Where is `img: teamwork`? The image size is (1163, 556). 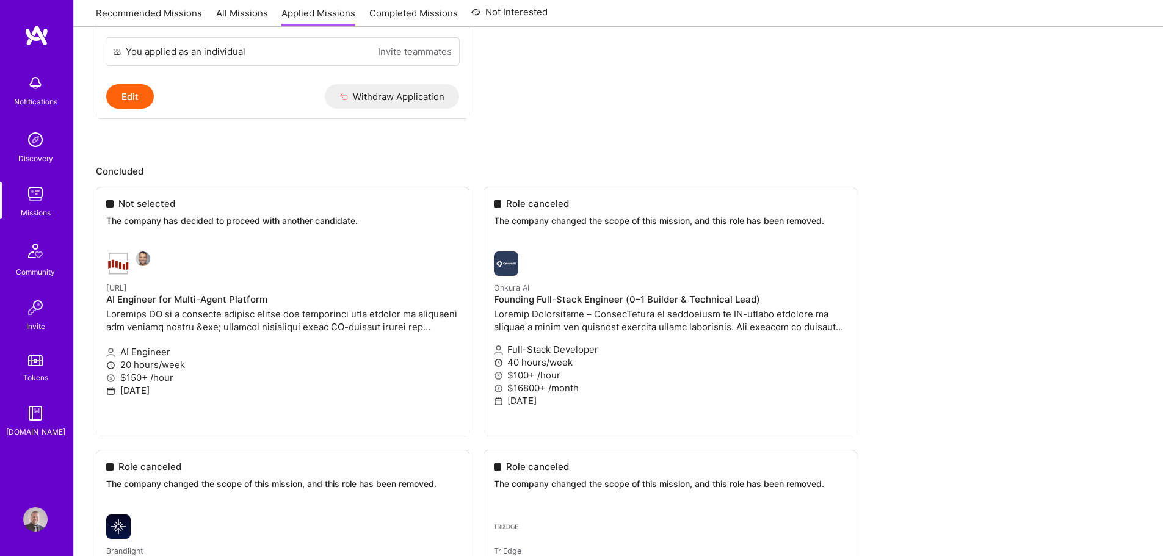
img: teamwork is located at coordinates (35, 194).